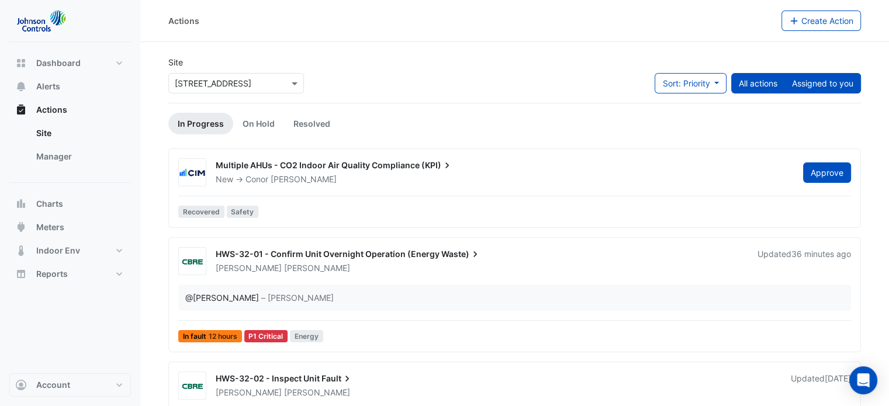 This screenshot has height=406, width=889. Describe the element at coordinates (201, 211) in the screenshot. I see `span: Recovered` at that location.